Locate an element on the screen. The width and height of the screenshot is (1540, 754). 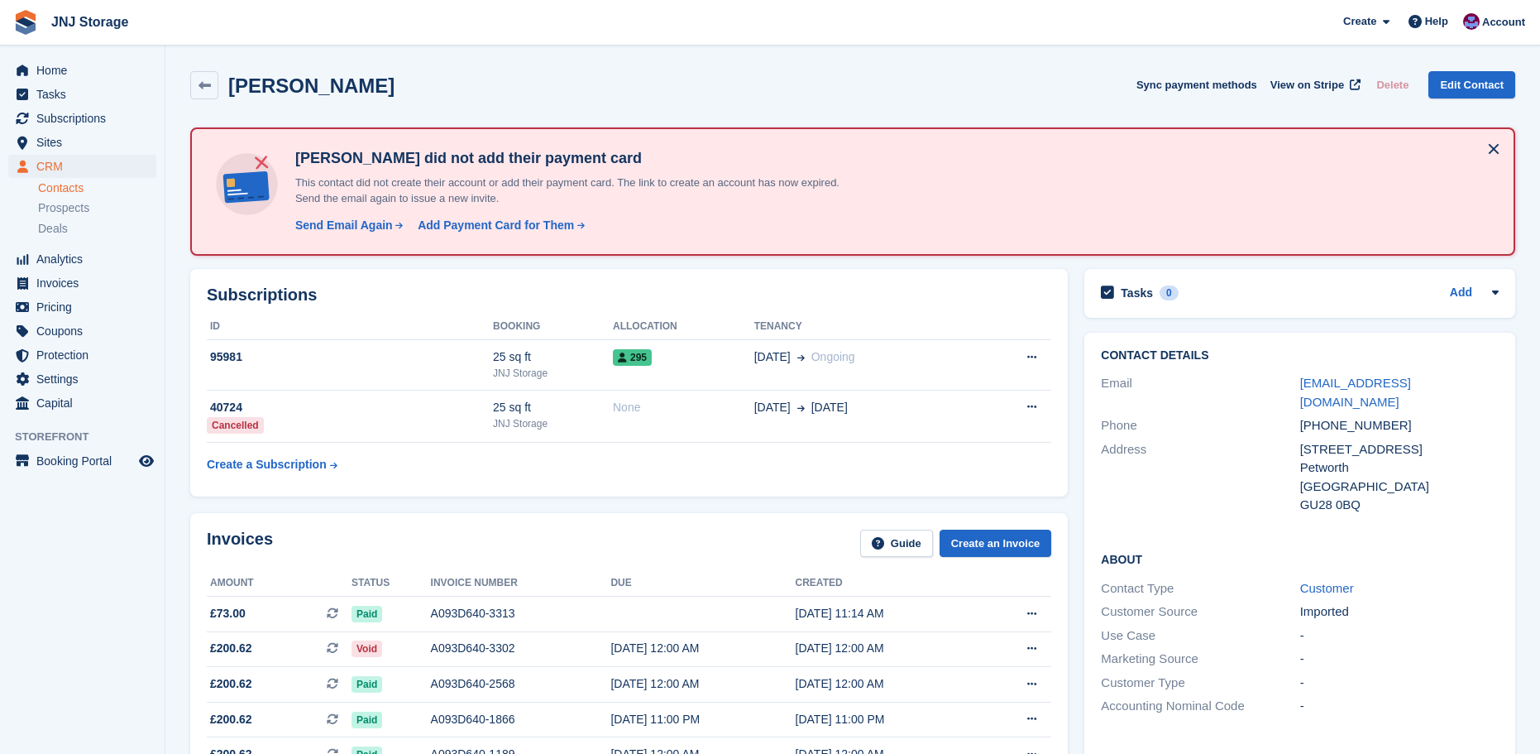
a: Edit Contact is located at coordinates (1472, 84).